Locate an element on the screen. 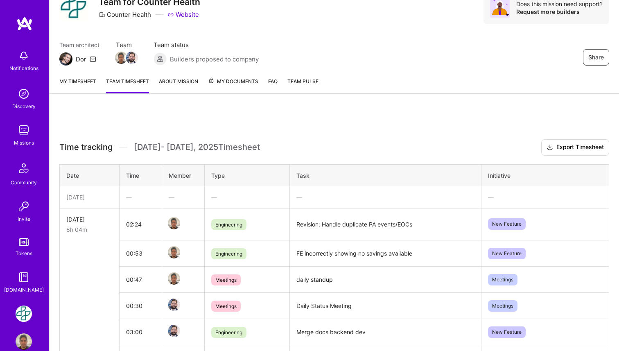 The height and width of the screenshot is (351, 619). div: Notifications is located at coordinates (24, 68).